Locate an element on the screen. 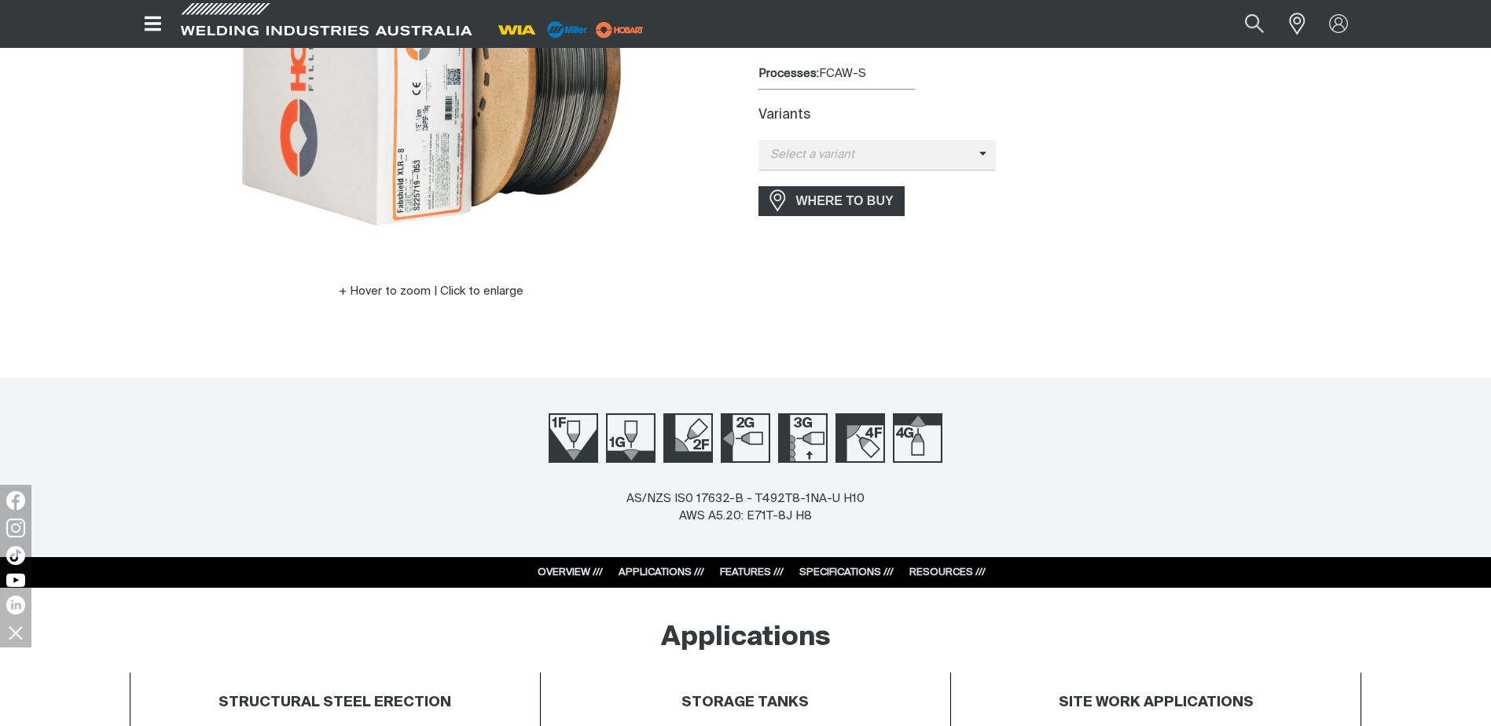 Image resolution: width=1491 pixels, height=726 pixels. button: Search products is located at coordinates (1255, 24).